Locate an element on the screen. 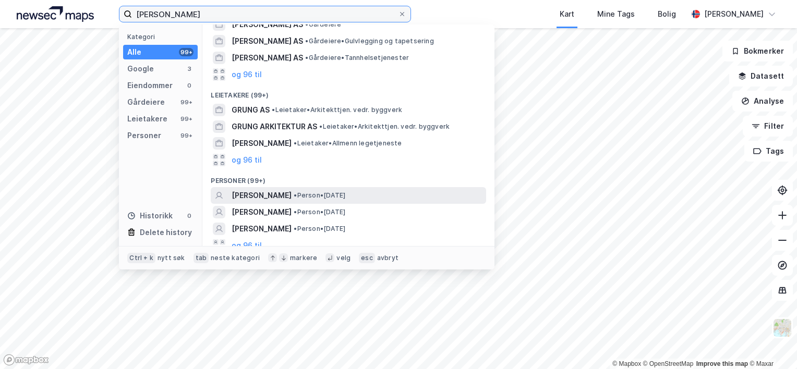  div: Historikk is located at coordinates (150, 216).